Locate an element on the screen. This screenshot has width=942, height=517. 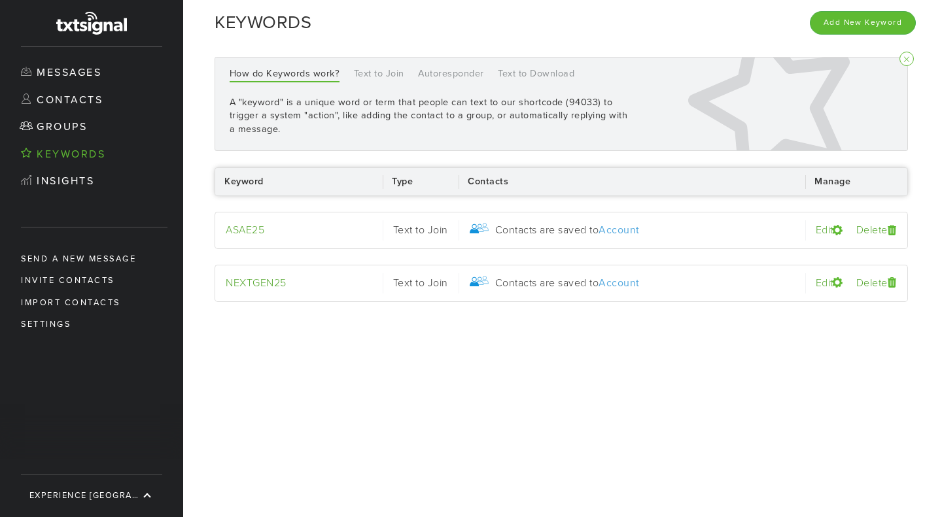
th: Type is located at coordinates (421, 182).